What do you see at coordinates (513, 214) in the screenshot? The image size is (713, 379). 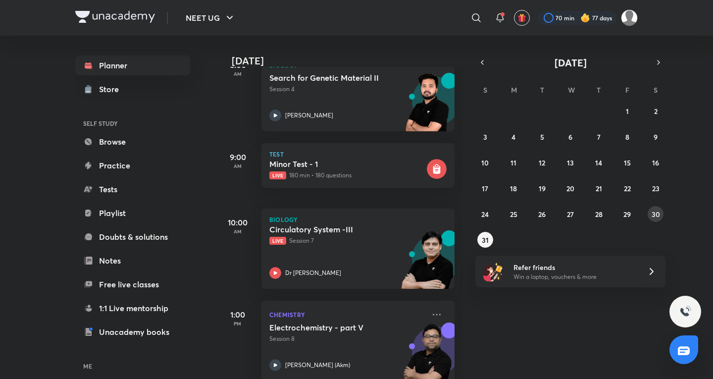 I see `button: August 25, 2025` at bounding box center [513, 214].